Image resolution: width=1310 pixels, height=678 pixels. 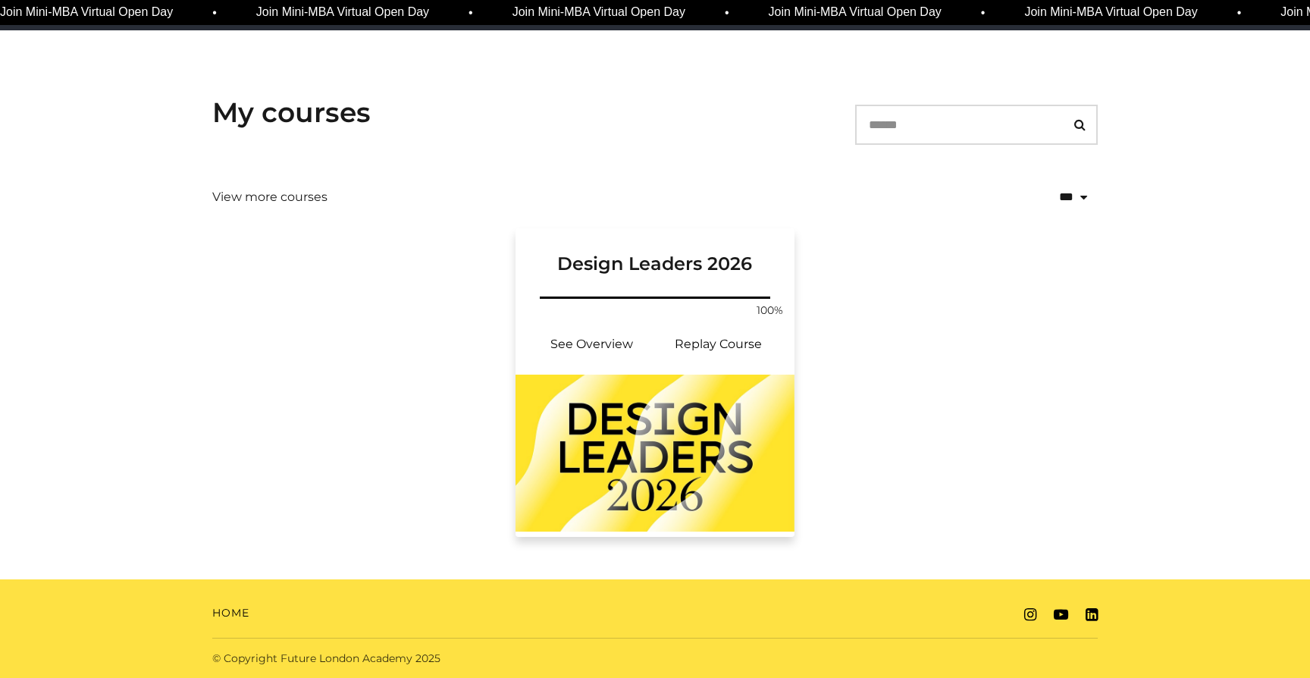 I want to click on a: Design Leaders 2026: See Overview, so click(x=592, y=344).